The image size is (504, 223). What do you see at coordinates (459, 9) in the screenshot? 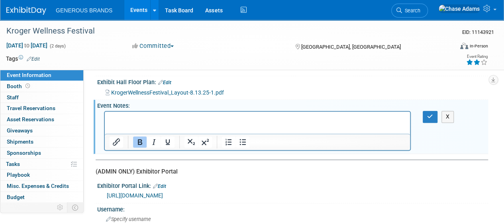
I see `img: Chase Adams` at bounding box center [459, 9].